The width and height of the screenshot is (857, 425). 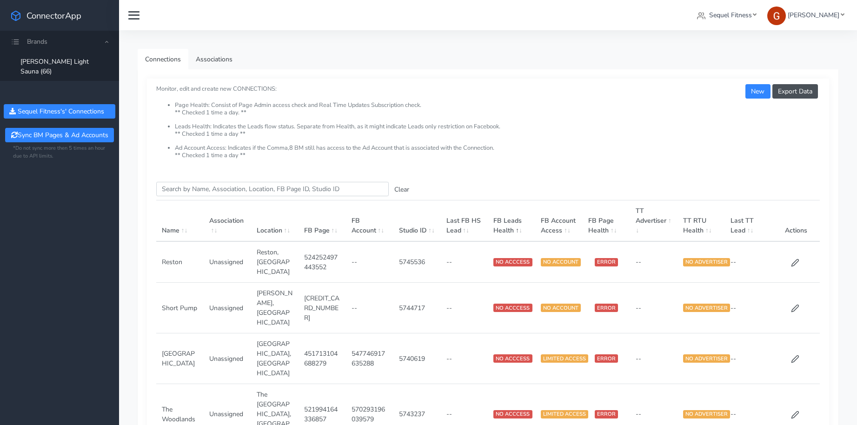 What do you see at coordinates (214, 59) in the screenshot?
I see `a: Associations` at bounding box center [214, 59].